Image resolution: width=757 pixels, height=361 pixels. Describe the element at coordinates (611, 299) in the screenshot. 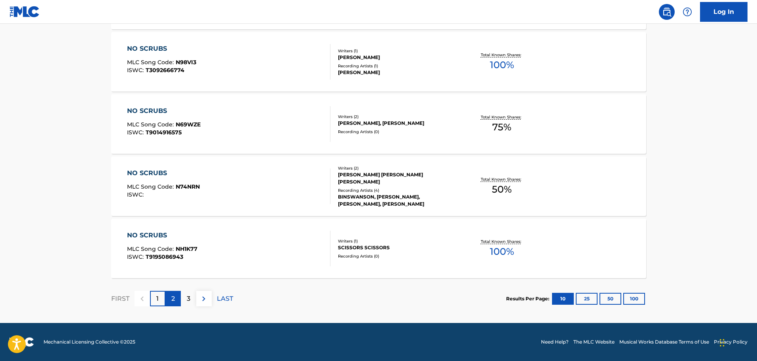

I see `button: 50` at that location.